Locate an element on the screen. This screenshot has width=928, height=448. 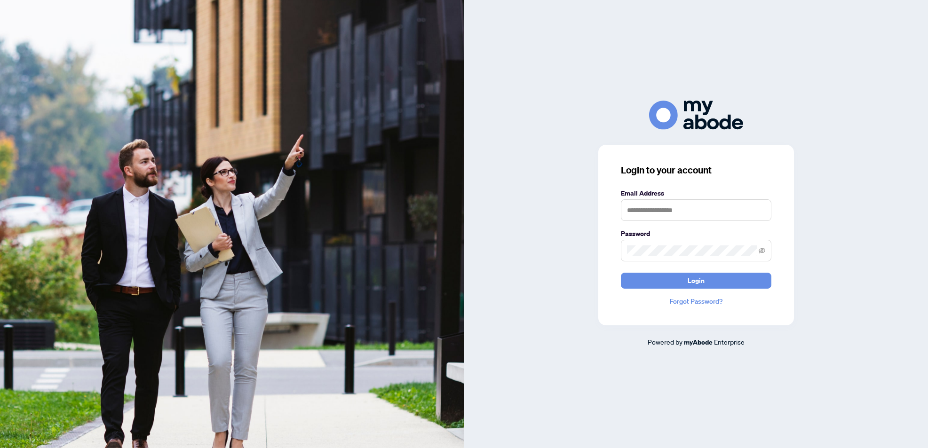
span: Powered by is located at coordinates (665, 342).